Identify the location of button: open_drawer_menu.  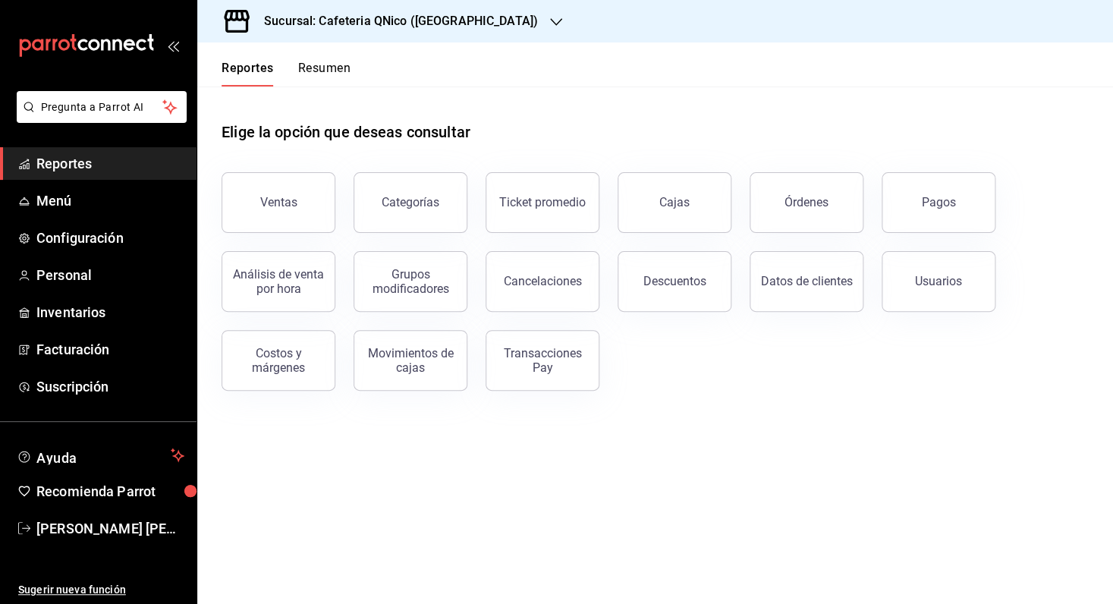
(173, 46).